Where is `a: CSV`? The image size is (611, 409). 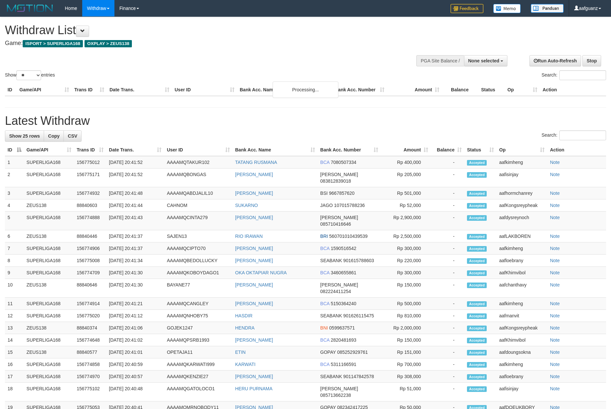 a: CSV is located at coordinates (72, 136).